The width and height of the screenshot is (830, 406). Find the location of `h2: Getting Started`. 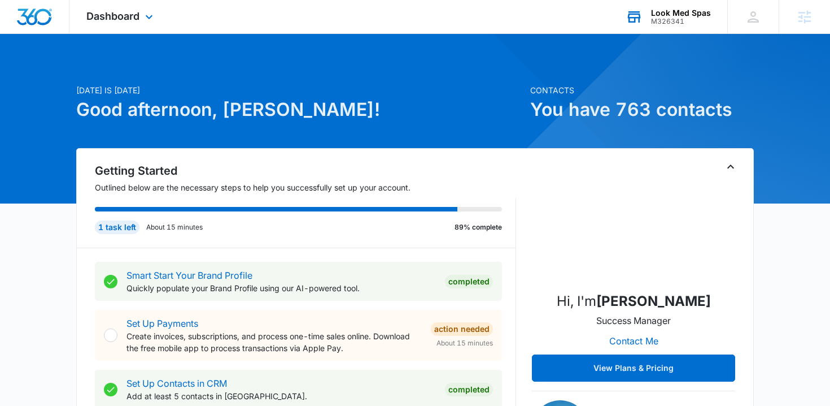

h2: Getting Started is located at coordinates (306, 171).